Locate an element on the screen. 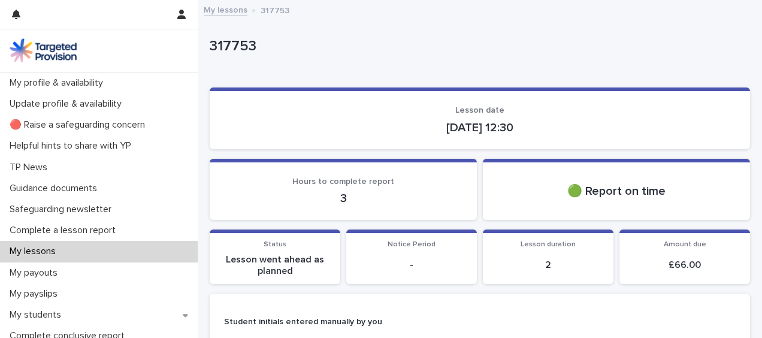 The width and height of the screenshot is (762, 338). p: Complete a lesson report is located at coordinates (65, 230).